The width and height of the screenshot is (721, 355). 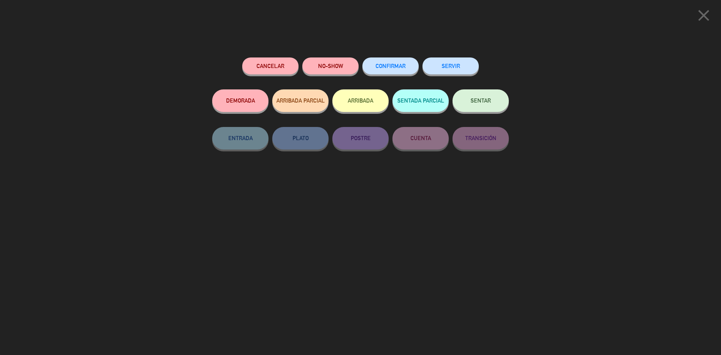 What do you see at coordinates (481, 101) in the screenshot?
I see `button: SENTAR` at bounding box center [481, 101].